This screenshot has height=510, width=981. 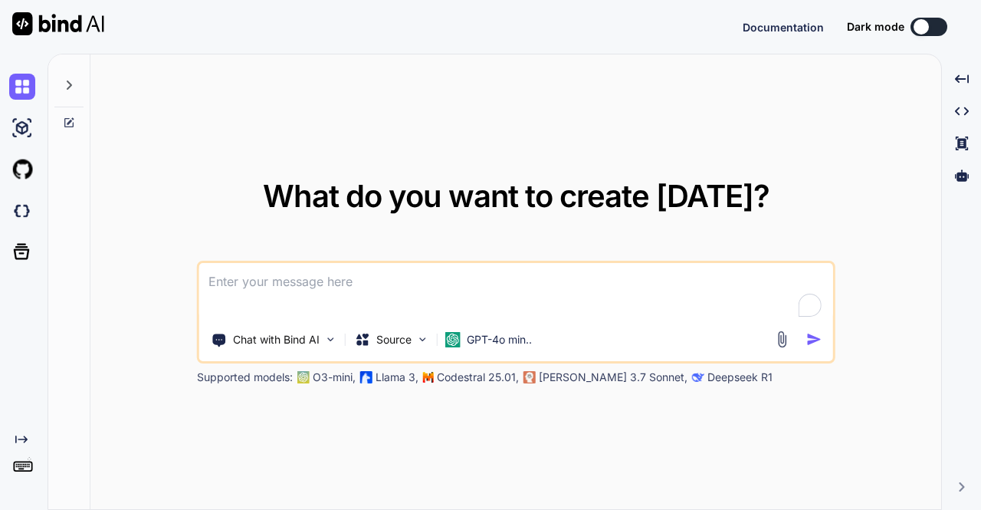 What do you see at coordinates (244, 377) in the screenshot?
I see `p: Supported models:` at bounding box center [244, 377].